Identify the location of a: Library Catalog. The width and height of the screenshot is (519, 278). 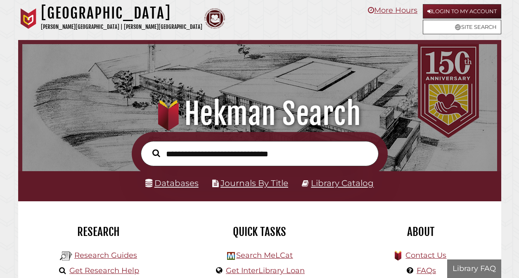
(342, 183).